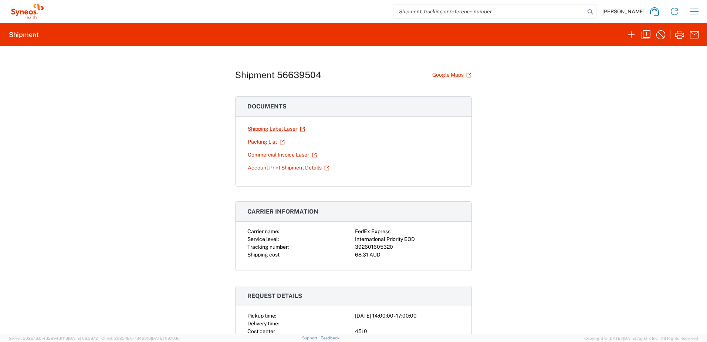 Image resolution: width=707 pixels, height=342 pixels. Describe the element at coordinates (268, 247) in the screenshot. I see `span: Tracking number:` at that location.